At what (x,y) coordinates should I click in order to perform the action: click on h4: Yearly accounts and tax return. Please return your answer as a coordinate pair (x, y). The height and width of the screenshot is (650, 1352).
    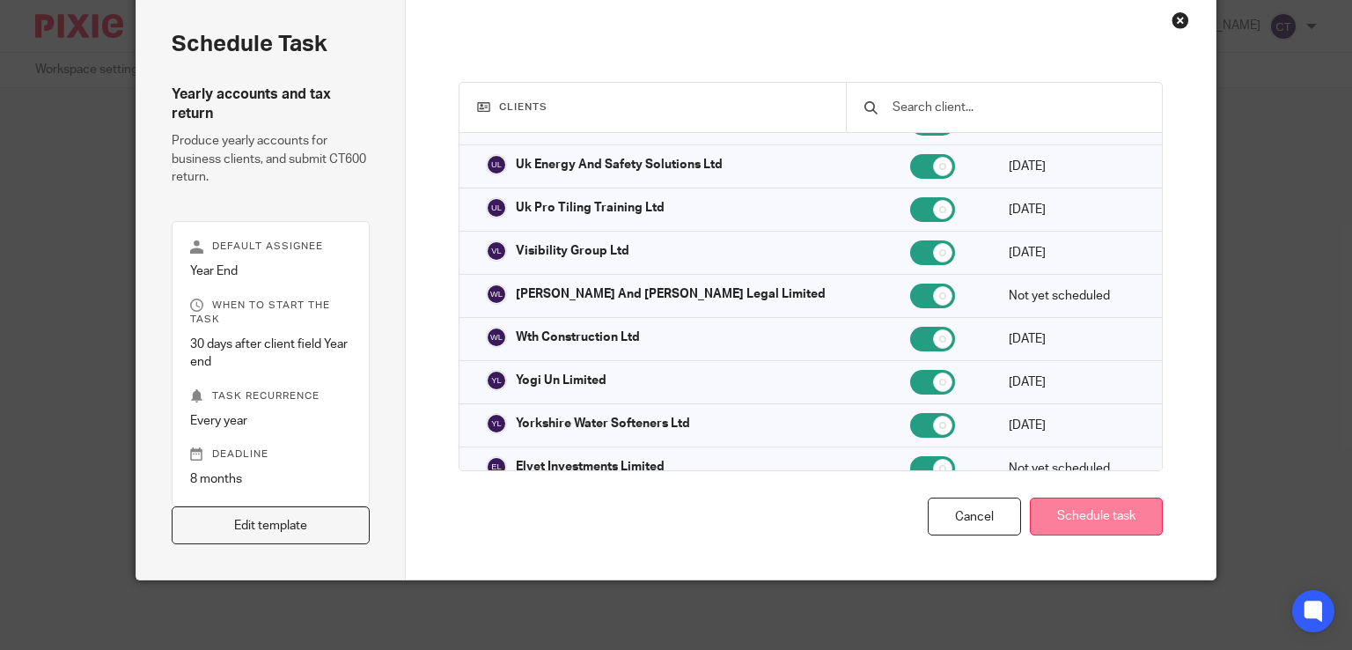
    Looking at the image, I should click on (271, 104).